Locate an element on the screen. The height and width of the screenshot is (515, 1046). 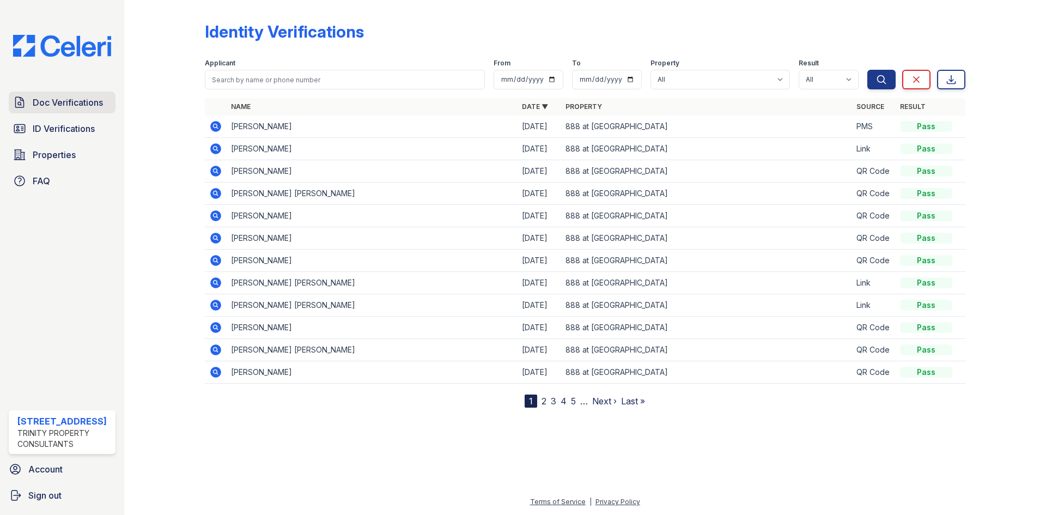
span: Account is located at coordinates (45, 469).